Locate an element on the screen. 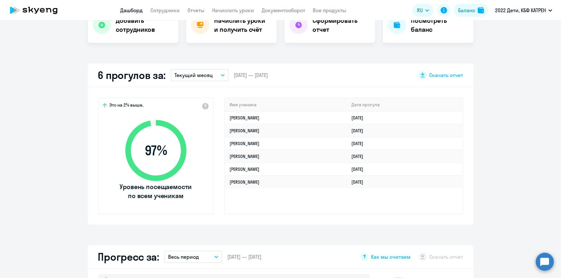  button: Текущий месяц is located at coordinates (200, 75).